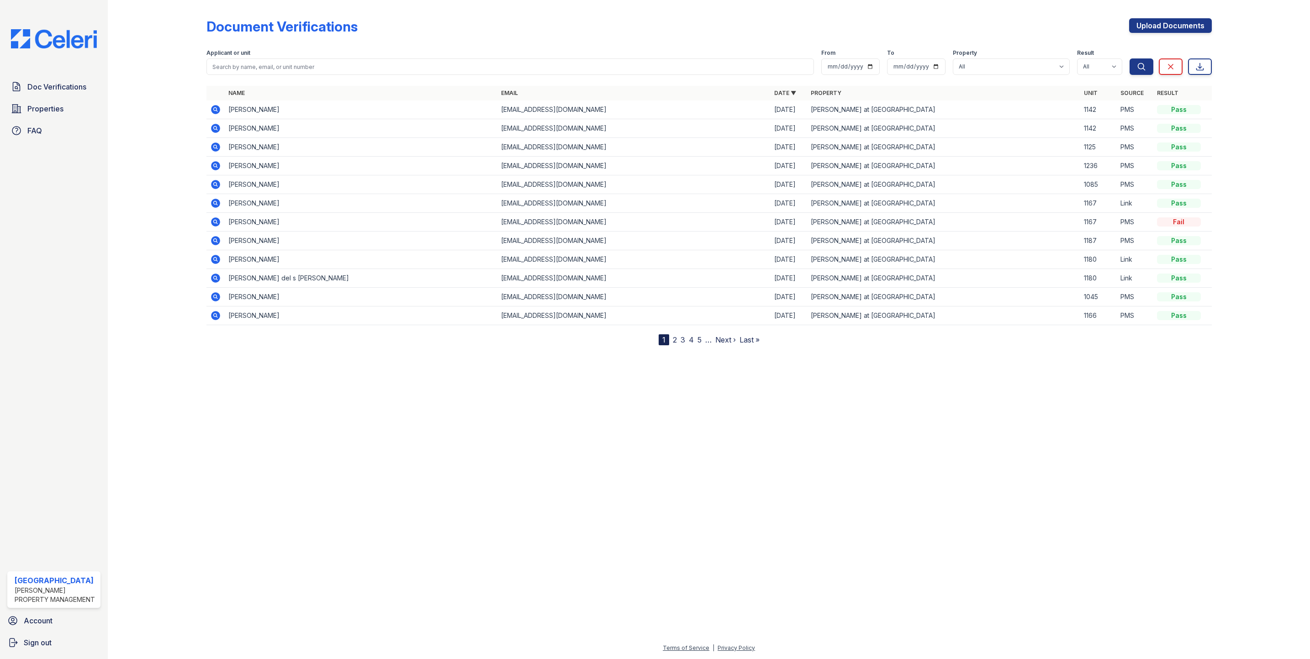 This screenshot has width=1310, height=659. What do you see at coordinates (54, 642) in the screenshot?
I see `button: Sign out` at bounding box center [54, 642].